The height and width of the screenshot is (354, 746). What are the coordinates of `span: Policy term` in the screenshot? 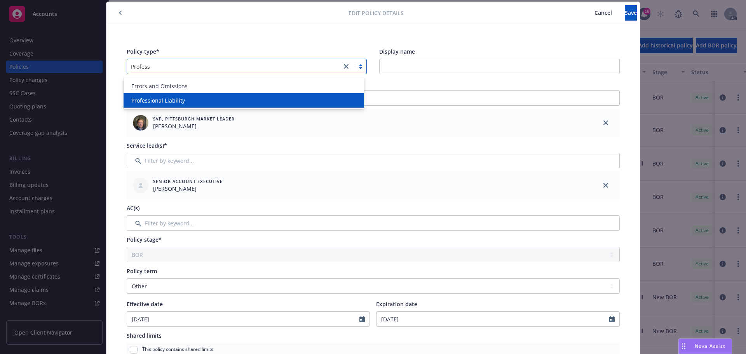 It's located at (142, 271).